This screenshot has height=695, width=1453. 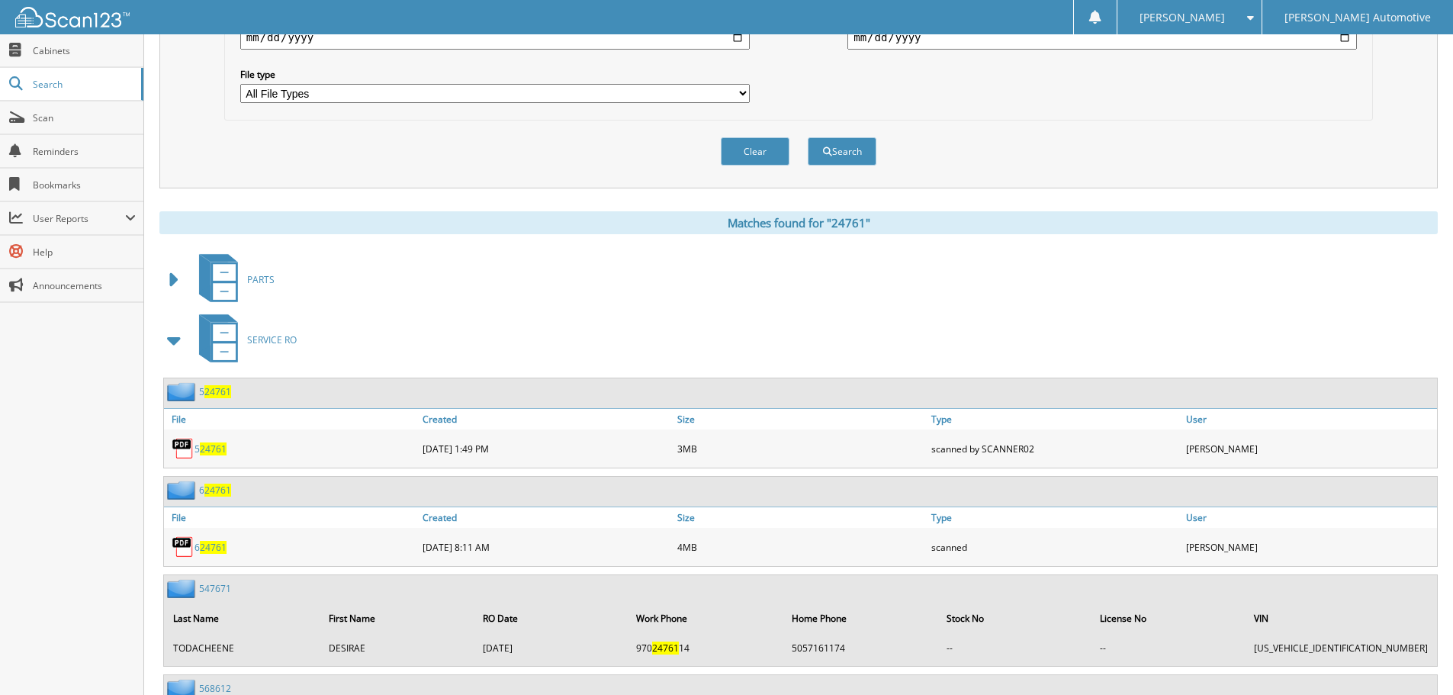 What do you see at coordinates (1168, 618) in the screenshot?
I see `th: License No` at bounding box center [1168, 618].